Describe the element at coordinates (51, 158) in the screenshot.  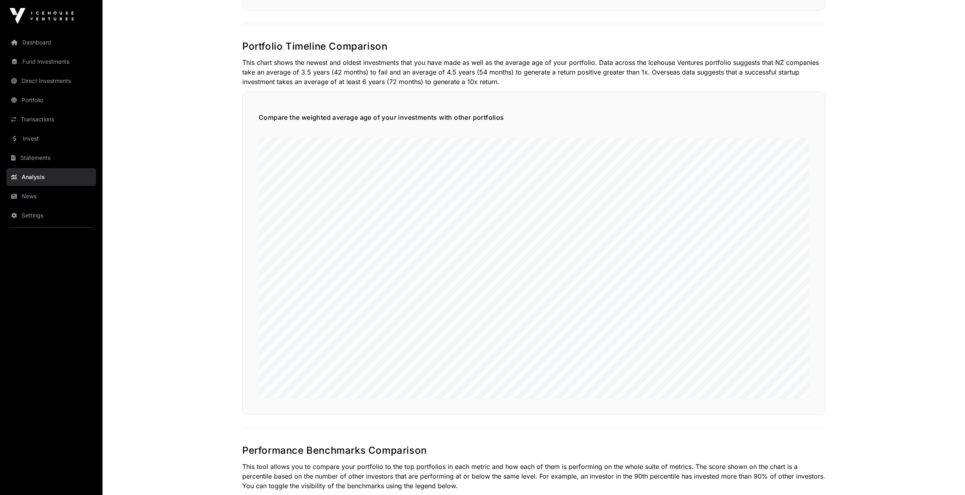
I see `a: Statements` at that location.